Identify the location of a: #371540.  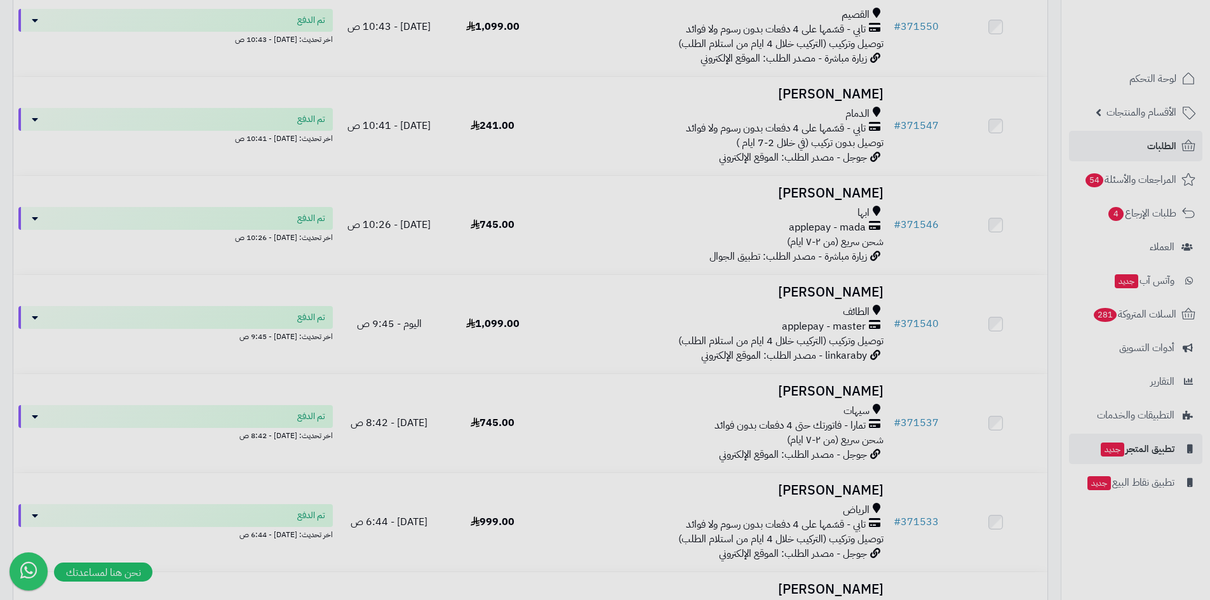
(916, 324).